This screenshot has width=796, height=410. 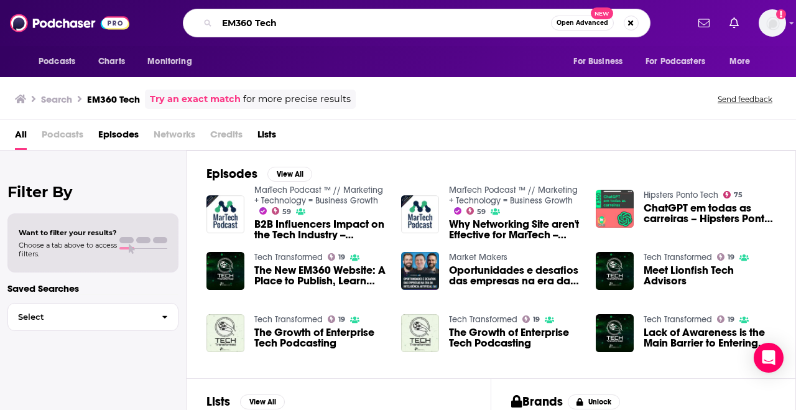 What do you see at coordinates (232, 173) in the screenshot?
I see `h2: Episodes` at bounding box center [232, 173].